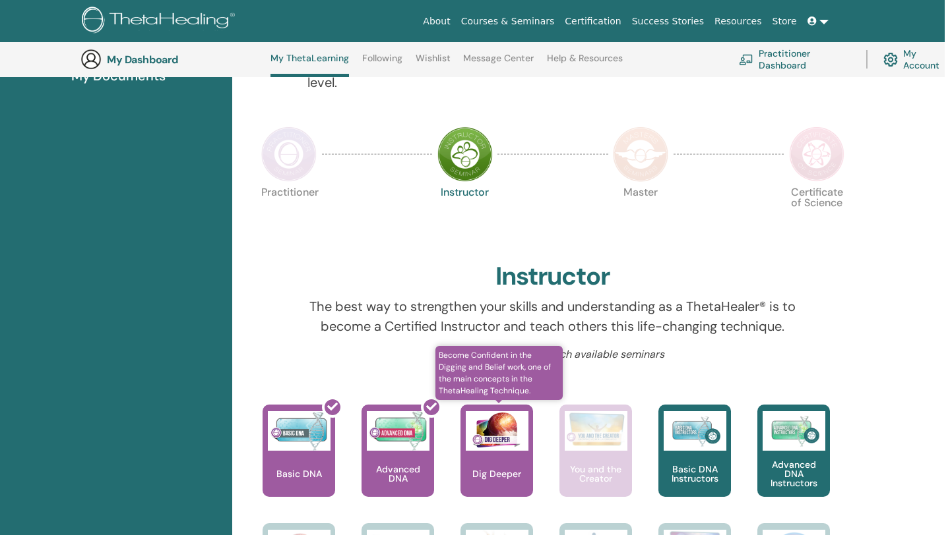 This screenshot has width=950, height=535. I want to click on a: Advanced DNA Instructors Advanced DNA Instructors, so click(793, 464).